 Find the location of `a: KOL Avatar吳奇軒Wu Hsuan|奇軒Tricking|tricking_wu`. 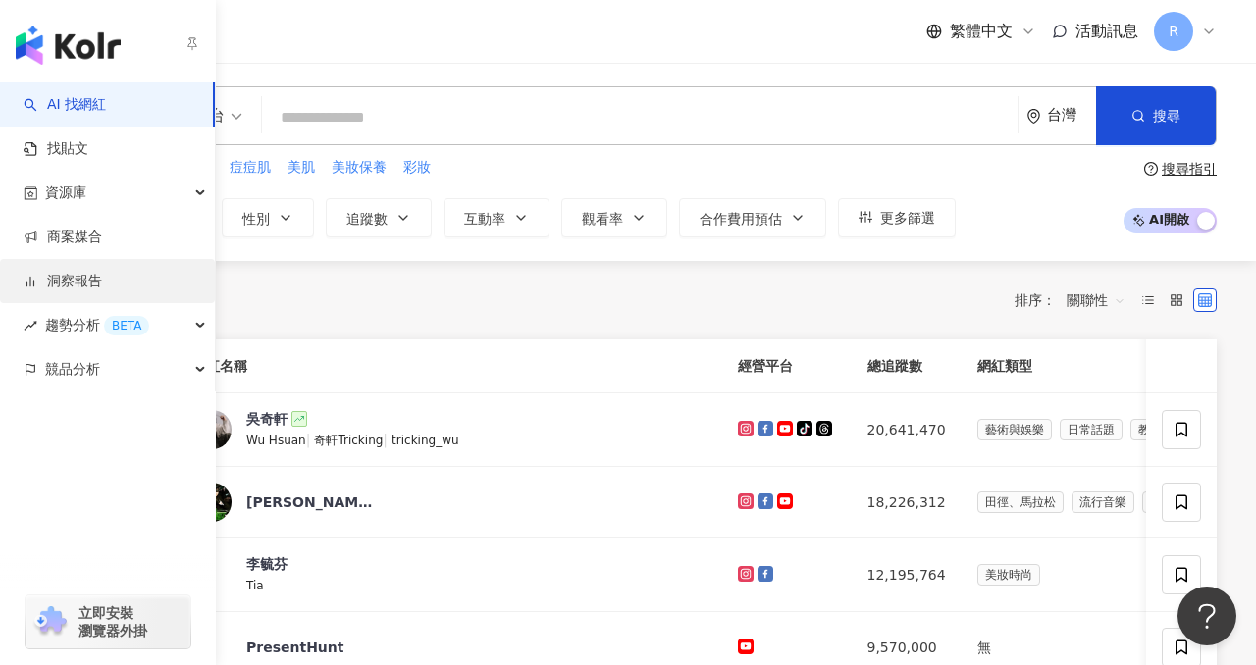

a: KOL Avatar吳奇軒Wu Hsuan|奇軒Tricking|tricking_wu is located at coordinates (449, 430).